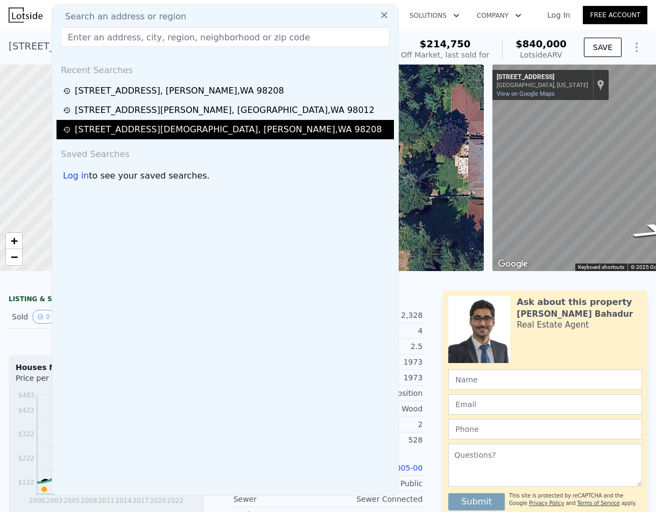  I want to click on button: SAVE, so click(602, 47).